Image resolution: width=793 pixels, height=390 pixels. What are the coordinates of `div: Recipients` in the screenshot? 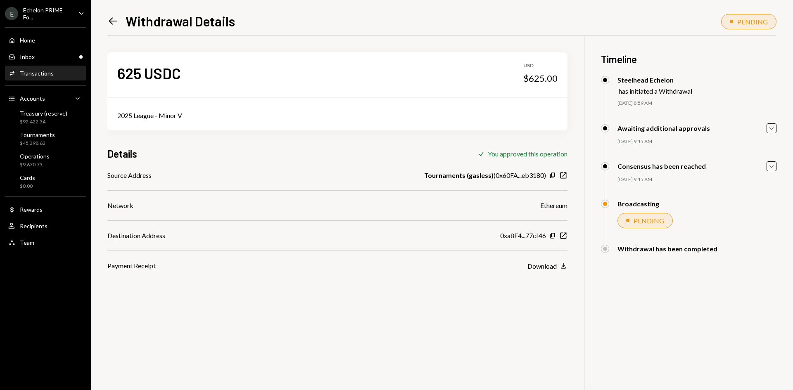 It's located at (33, 226).